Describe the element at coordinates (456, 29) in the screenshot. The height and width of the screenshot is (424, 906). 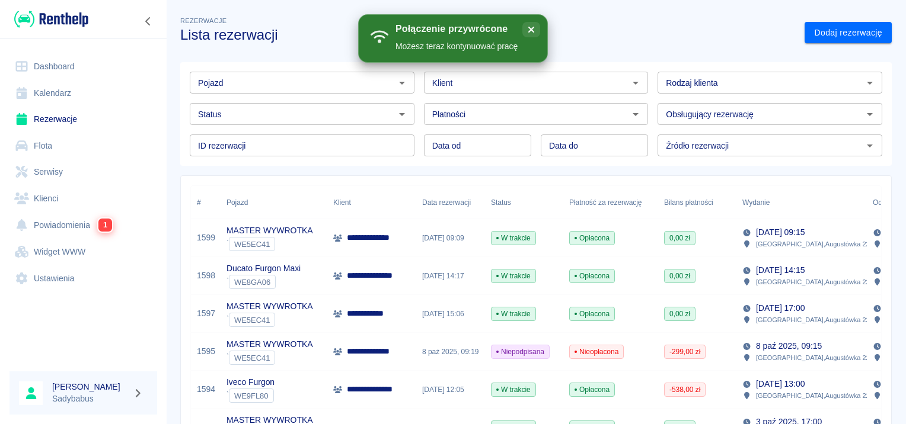
I see `div: Połączenie przywrócone` at that location.